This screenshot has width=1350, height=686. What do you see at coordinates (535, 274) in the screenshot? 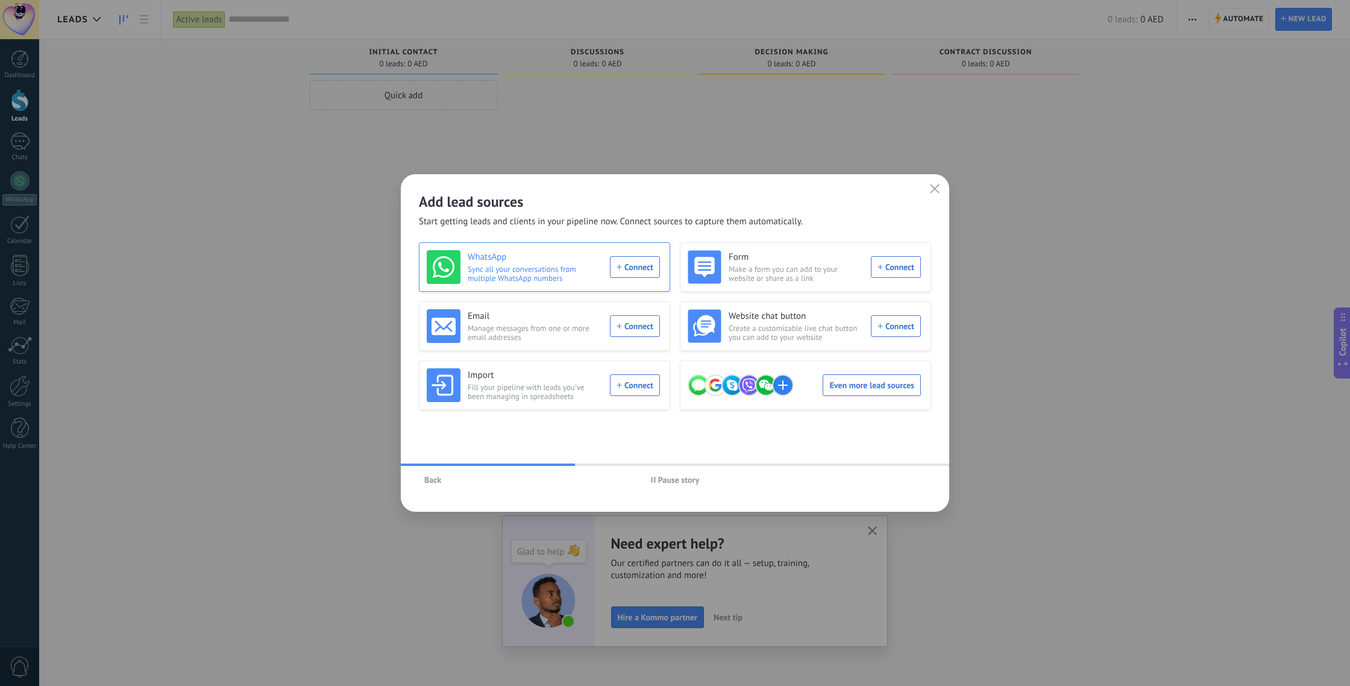
I see `span: Sync all your conversations from multiple WhatsApp numbers` at bounding box center [535, 274].